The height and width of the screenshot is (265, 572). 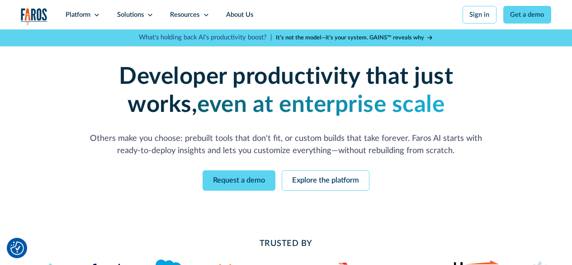 I want to click on div: Resources, so click(x=184, y=15).